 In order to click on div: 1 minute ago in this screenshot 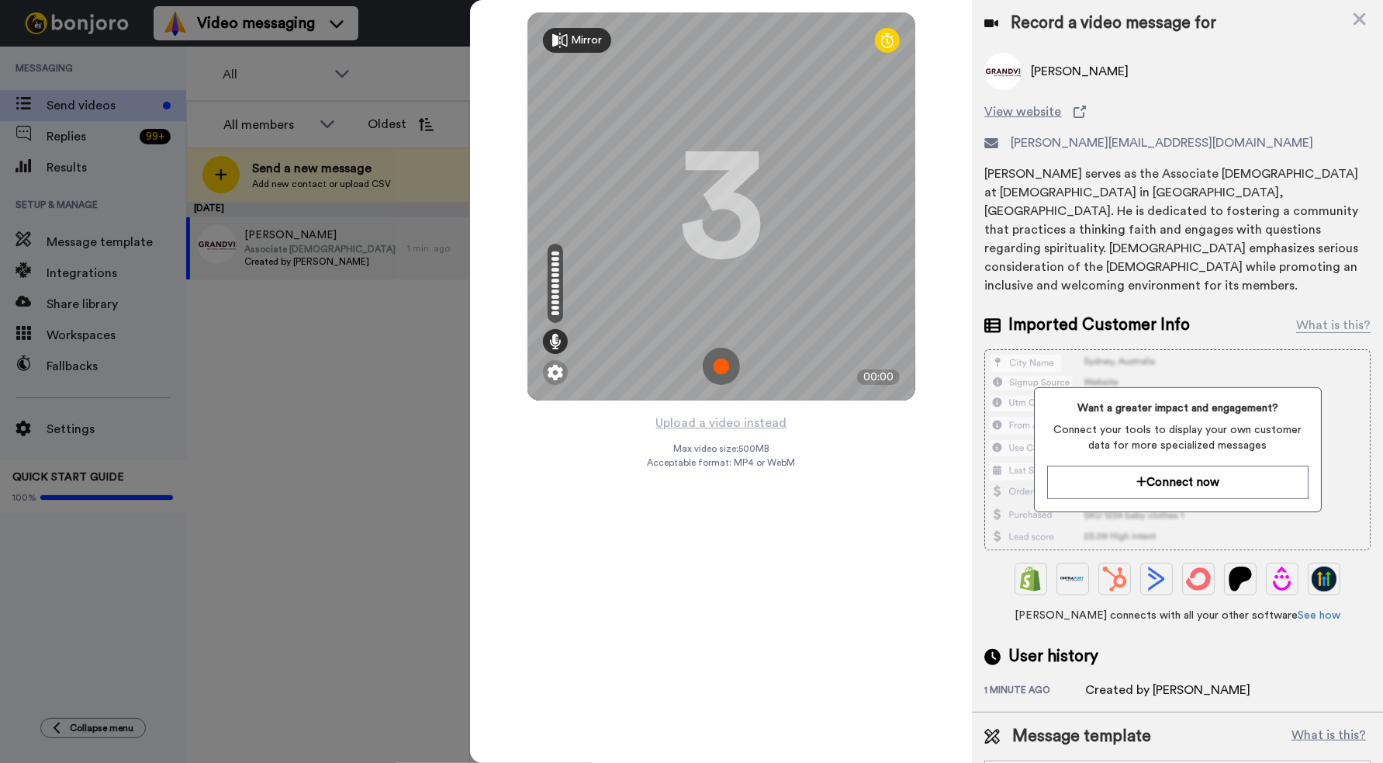, I will do `click(1035, 691)`.